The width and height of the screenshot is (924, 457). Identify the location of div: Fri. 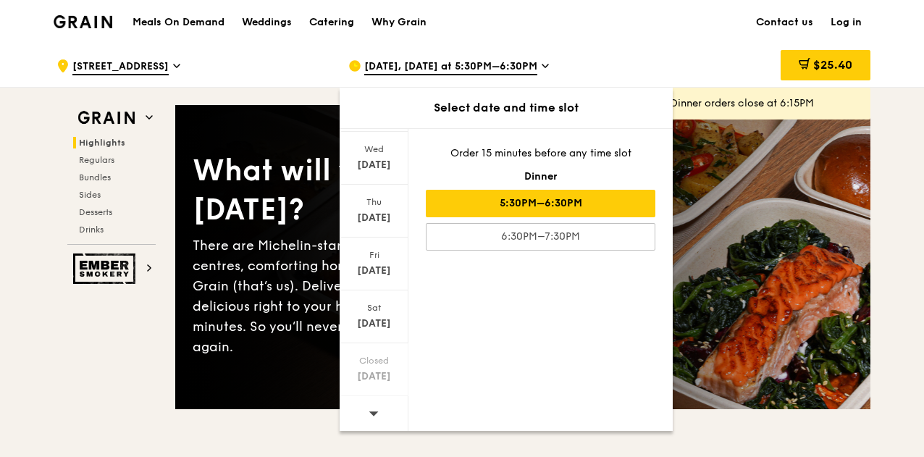
(374, 255).